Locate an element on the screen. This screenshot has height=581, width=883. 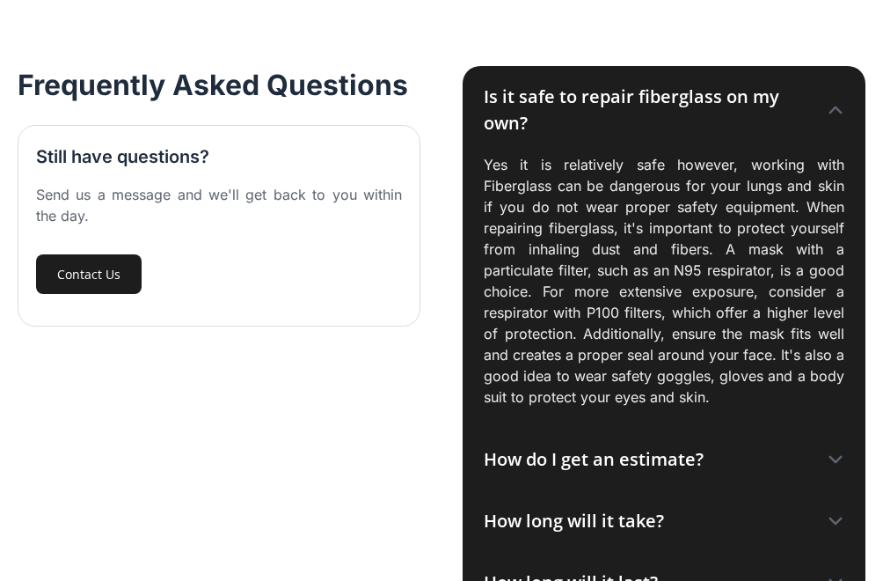
div: Send us a message and we'll get back to you within the day. is located at coordinates (219, 205).